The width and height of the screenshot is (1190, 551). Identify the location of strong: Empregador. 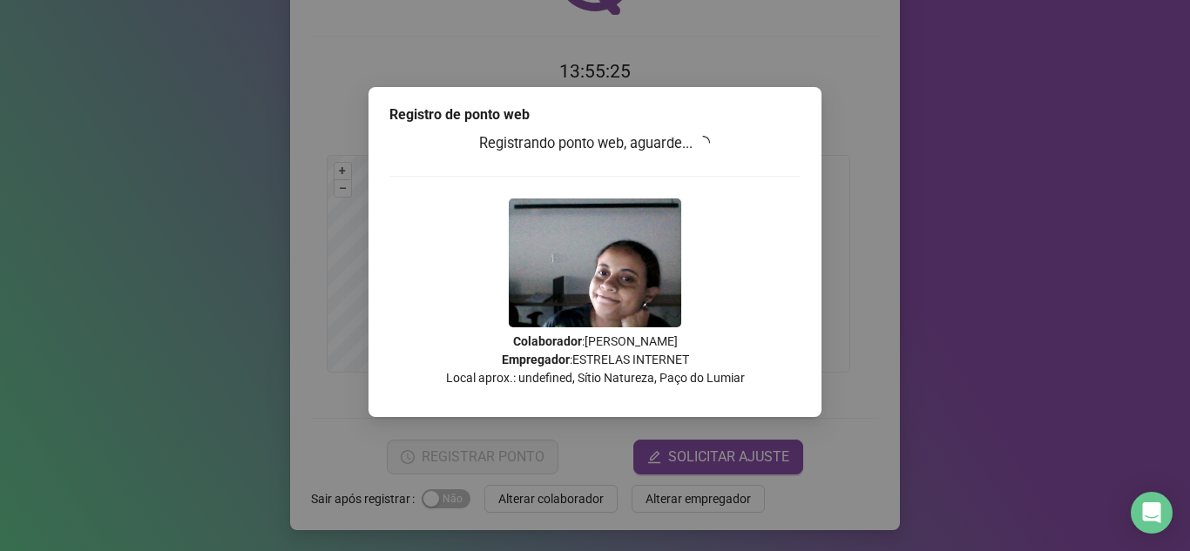
(536, 360).